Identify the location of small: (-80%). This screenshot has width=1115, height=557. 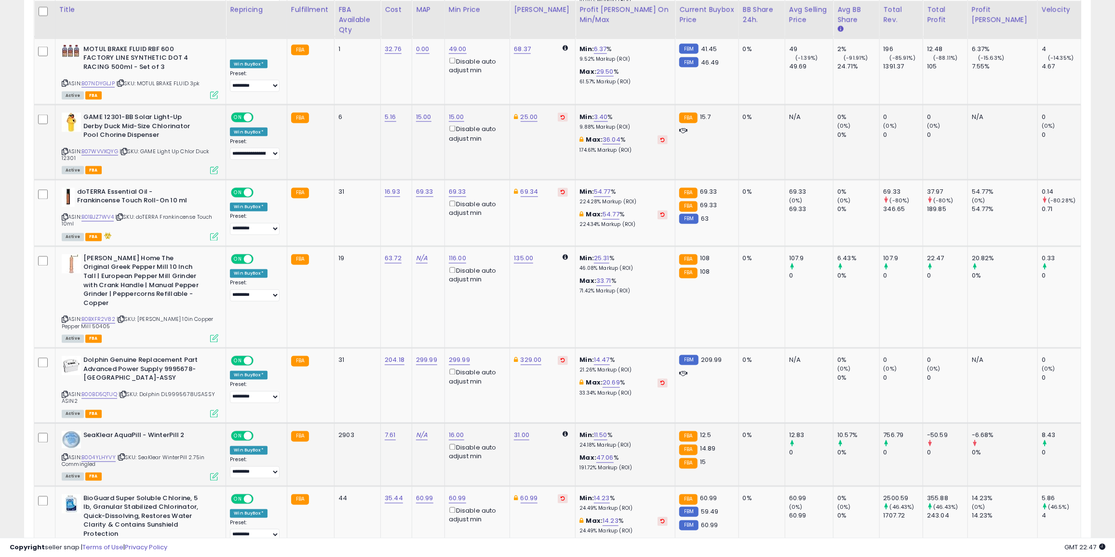
(943, 201).